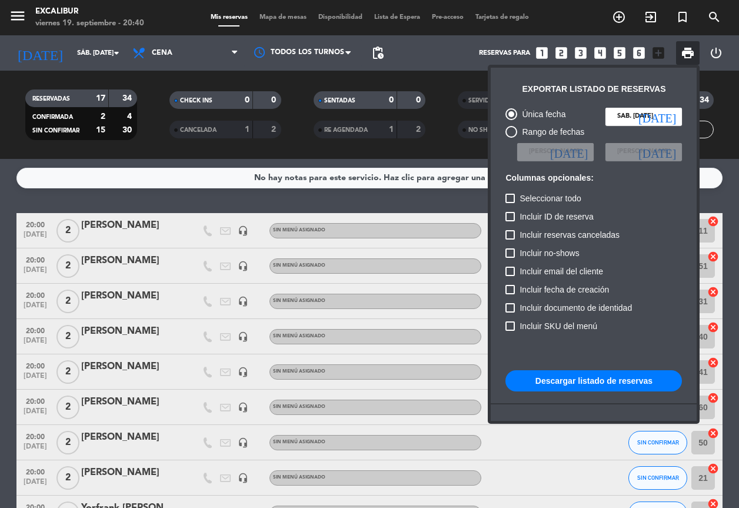 This screenshot has width=739, height=508. I want to click on span: Incluir email del cliente, so click(561, 271).